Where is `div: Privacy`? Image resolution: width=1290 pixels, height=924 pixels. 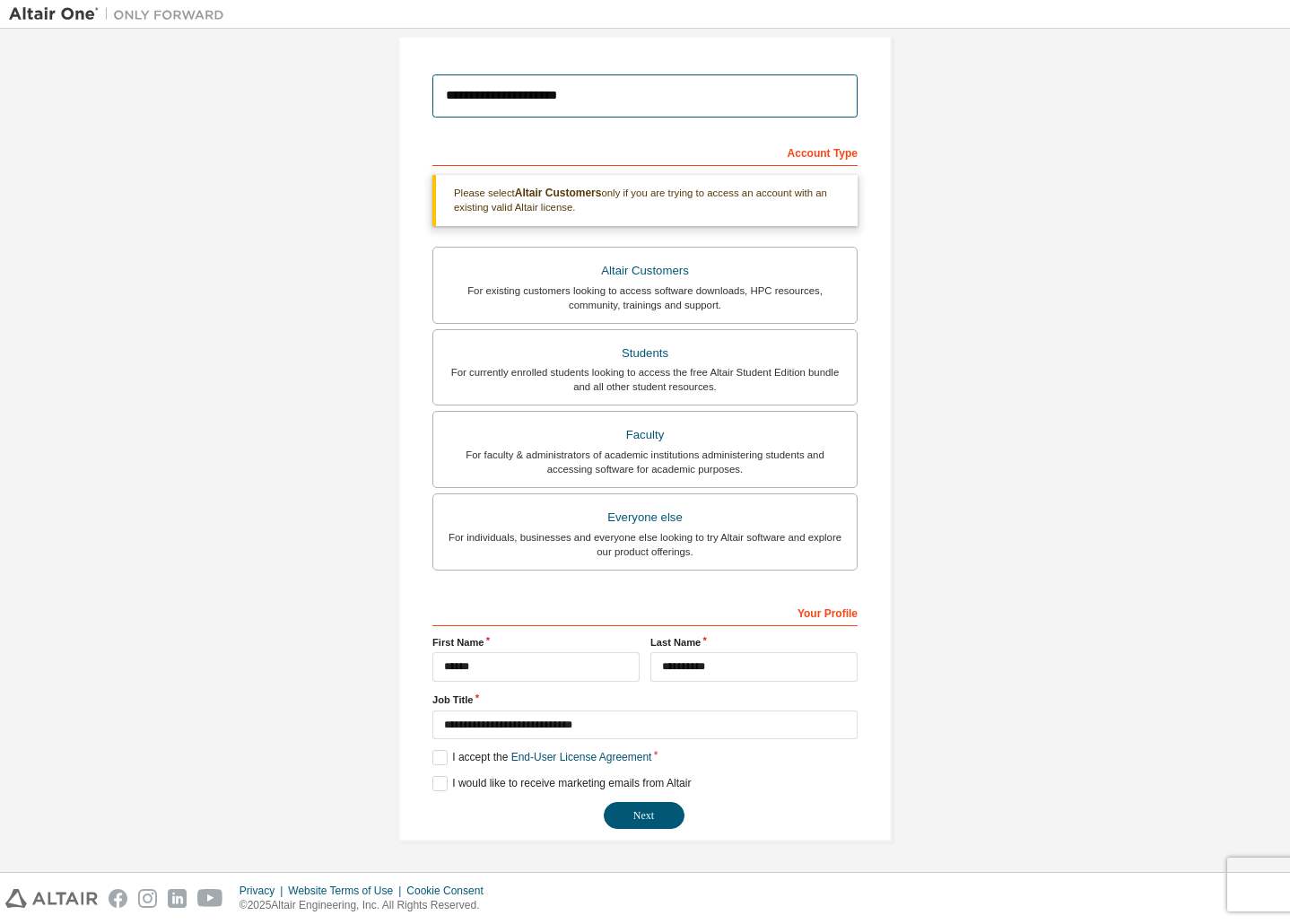 div: Privacy is located at coordinates (264, 891).